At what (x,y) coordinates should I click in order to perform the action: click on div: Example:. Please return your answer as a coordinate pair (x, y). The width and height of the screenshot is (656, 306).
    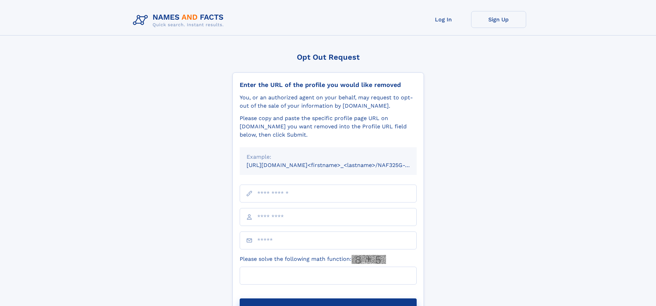
    Looking at the image, I should click on (328, 157).